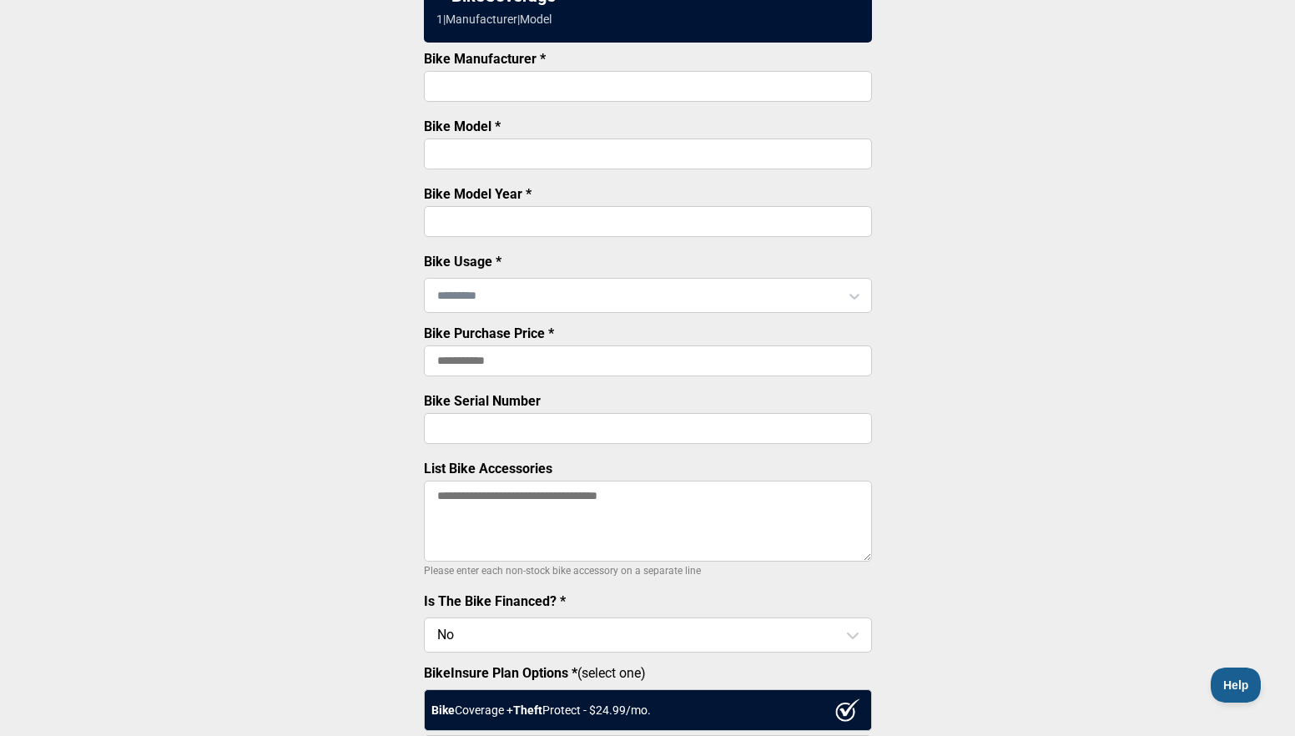 The width and height of the screenshot is (1295, 736). What do you see at coordinates (494, 19) in the screenshot?
I see `div: 1 | Manufacturer | Model` at bounding box center [494, 19].